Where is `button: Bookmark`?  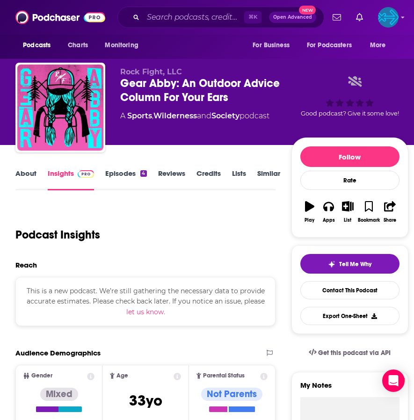
button: Bookmark is located at coordinates (369, 212).